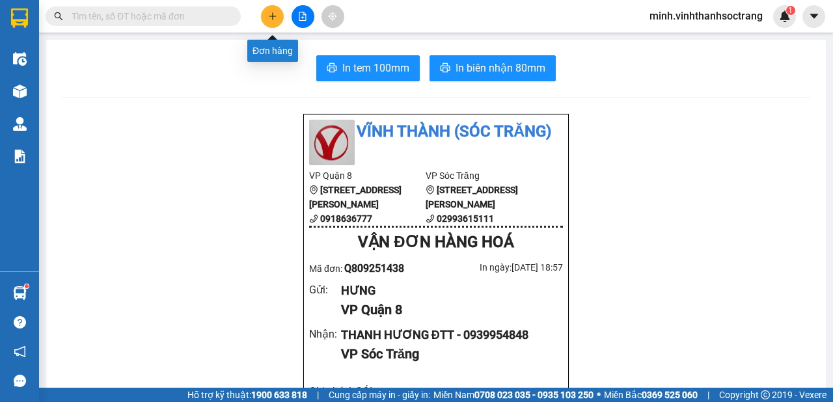 This screenshot has width=833, height=402. I want to click on img: solution-icon, so click(20, 156).